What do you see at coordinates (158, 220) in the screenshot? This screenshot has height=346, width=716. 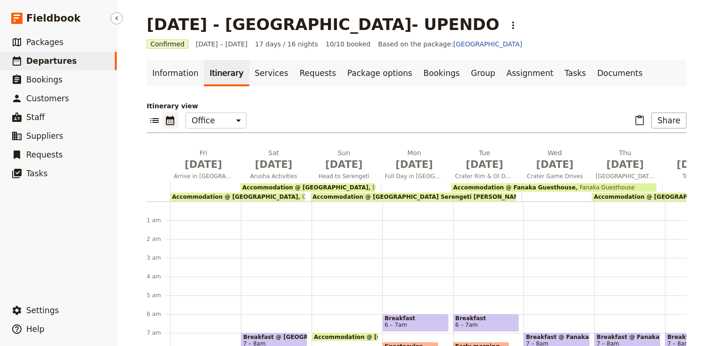 I see `div: 1 am` at bounding box center [158, 220].